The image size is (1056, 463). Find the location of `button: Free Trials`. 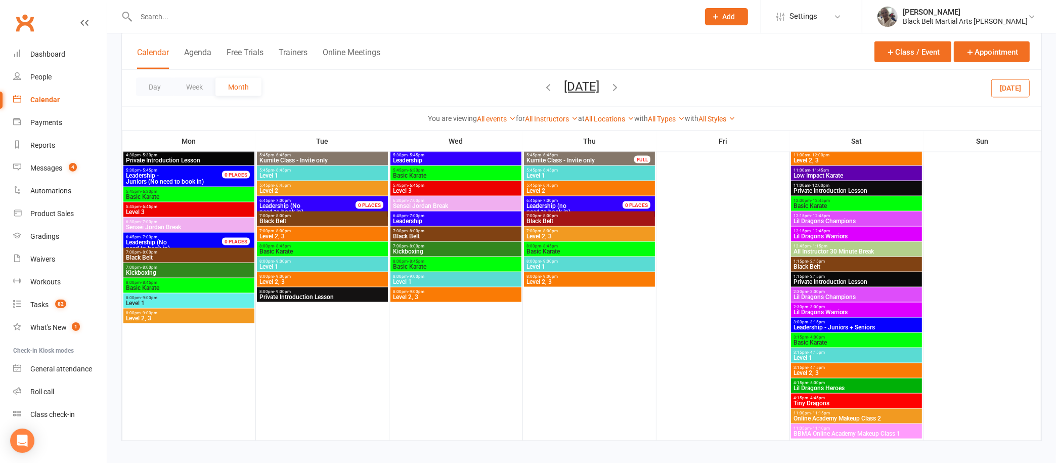

button: Free Trials is located at coordinates (245, 58).